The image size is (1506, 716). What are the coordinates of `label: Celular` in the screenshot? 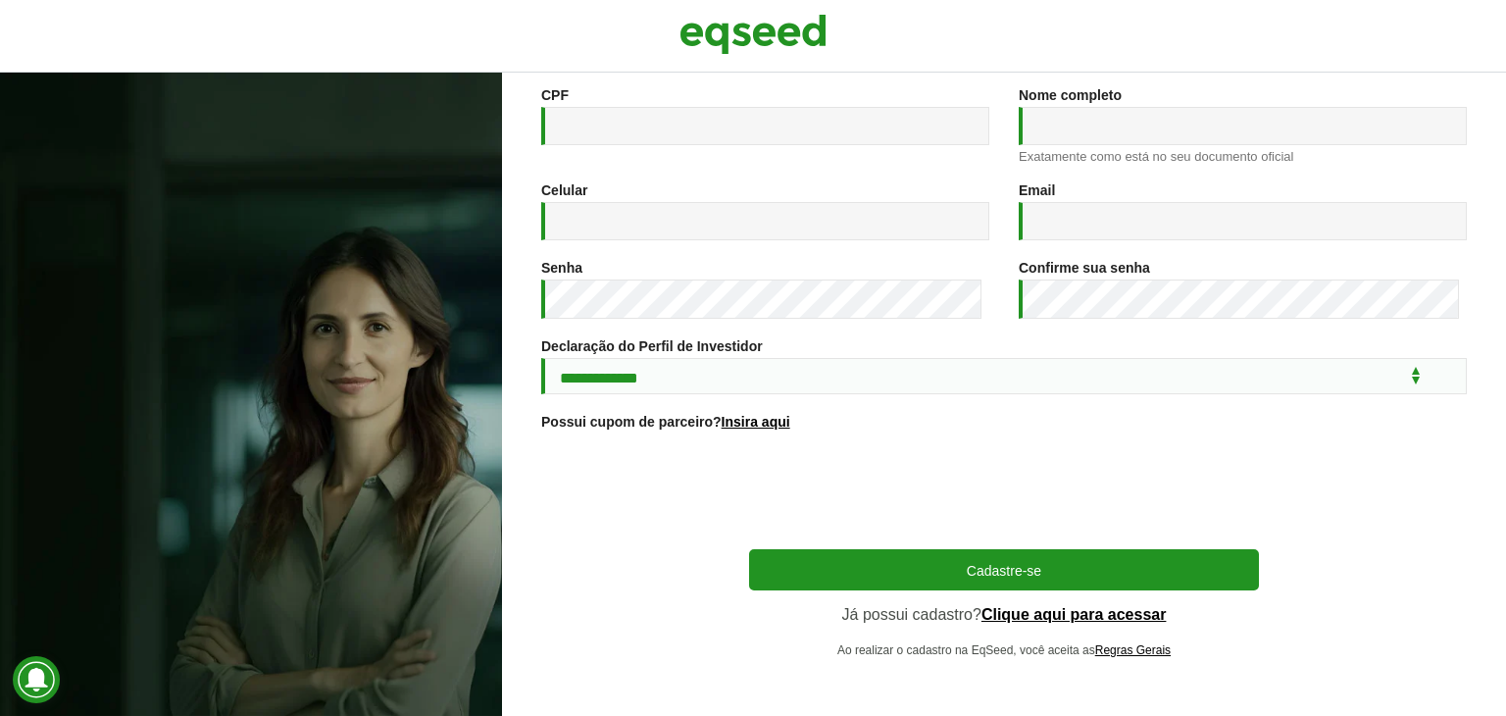 It's located at (564, 190).